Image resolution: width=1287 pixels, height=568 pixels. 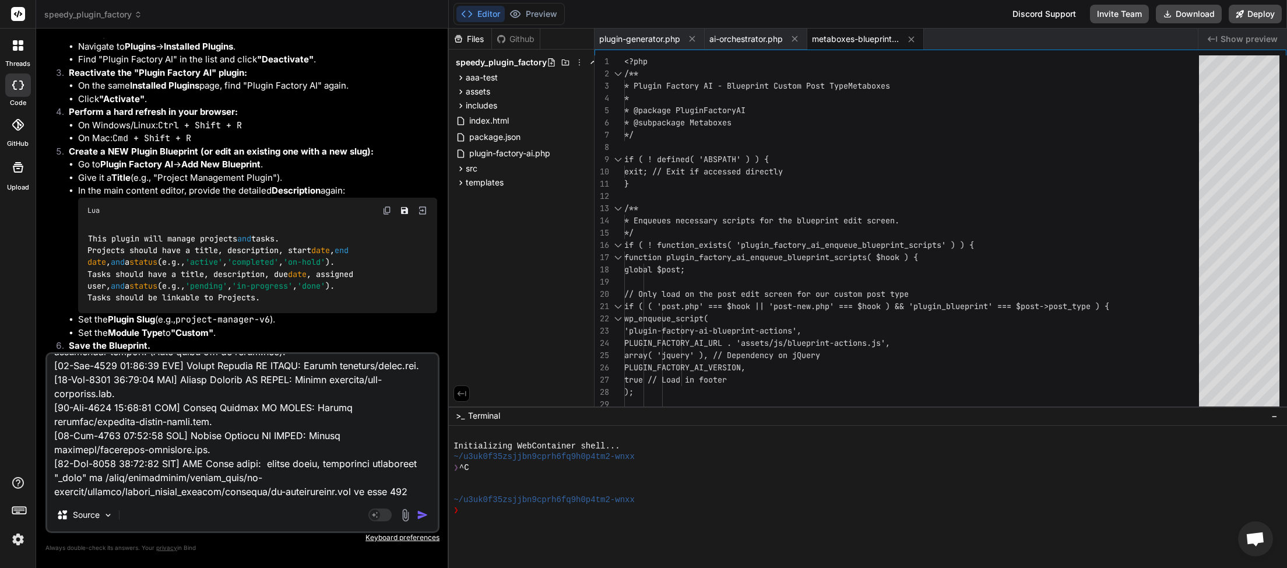 What do you see at coordinates (258, 164) in the screenshot?
I see `li: Go to -> .` at bounding box center [258, 164].